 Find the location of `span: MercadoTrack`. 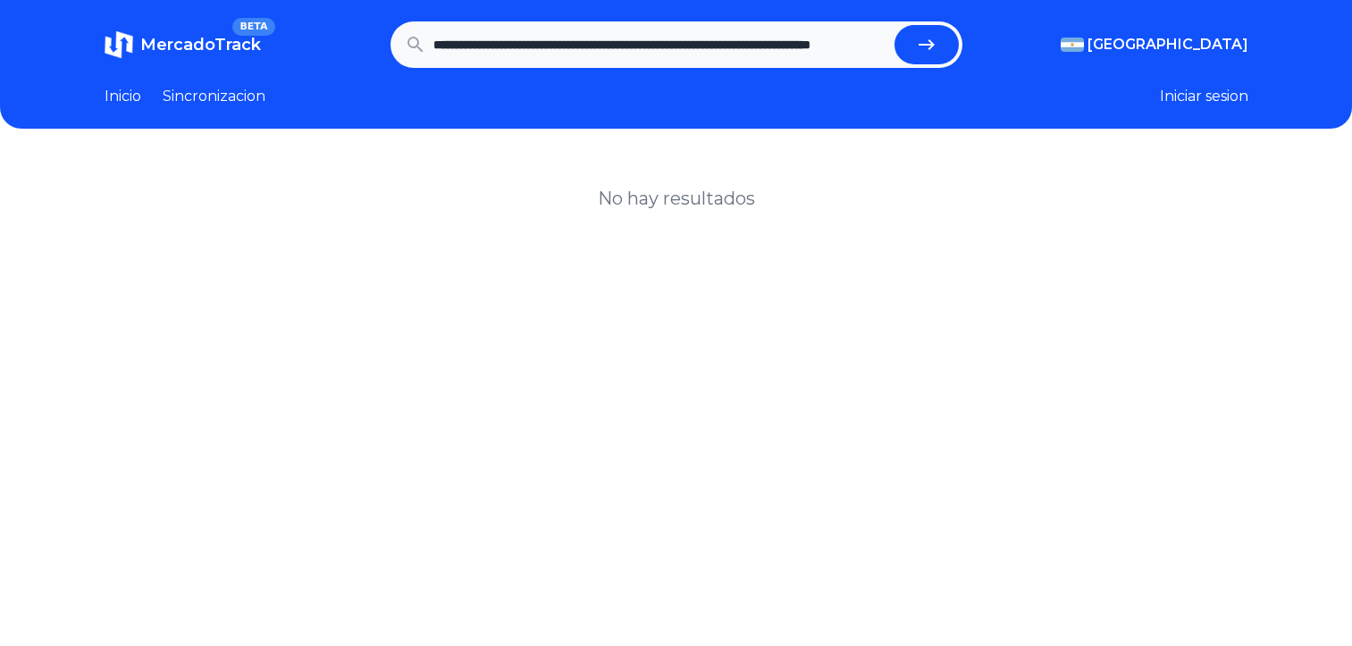

span: MercadoTrack is located at coordinates (200, 45).